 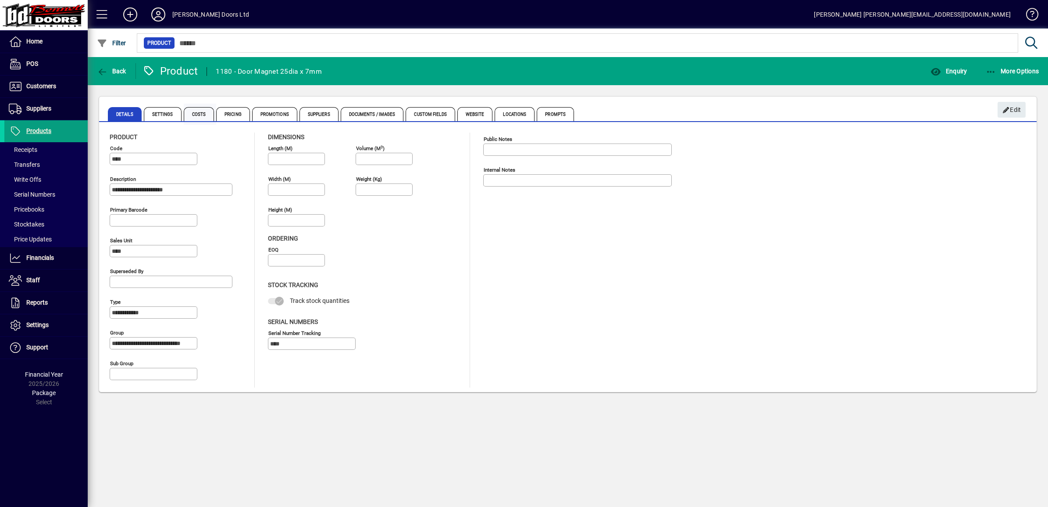 I want to click on app-page-header-button: Back, so click(x=112, y=71).